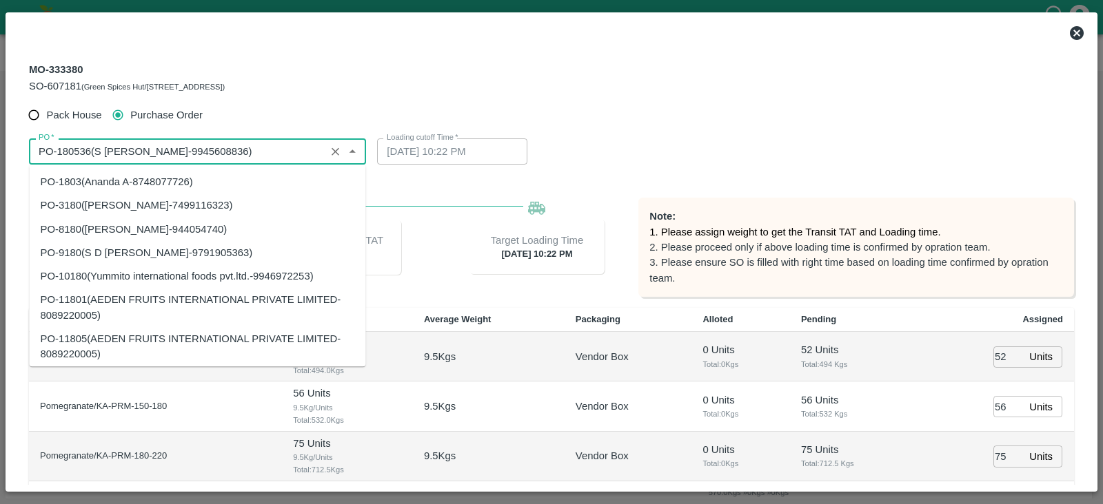  Describe the element at coordinates (74, 115) in the screenshot. I see `span: Pack House` at that location.